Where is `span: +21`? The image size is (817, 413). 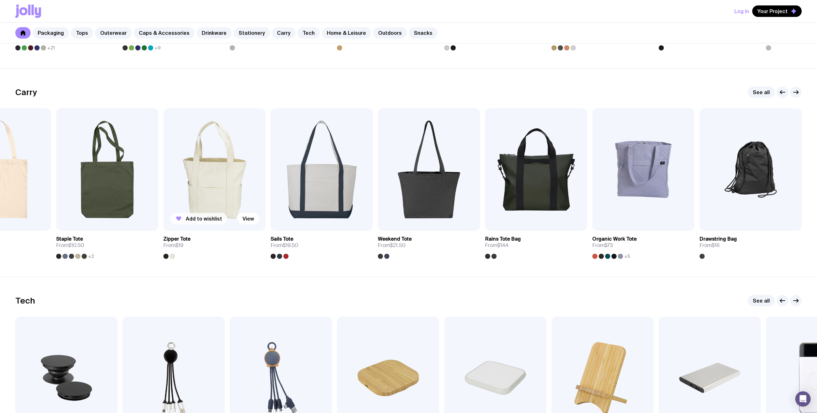 span: +21 is located at coordinates (51, 48).